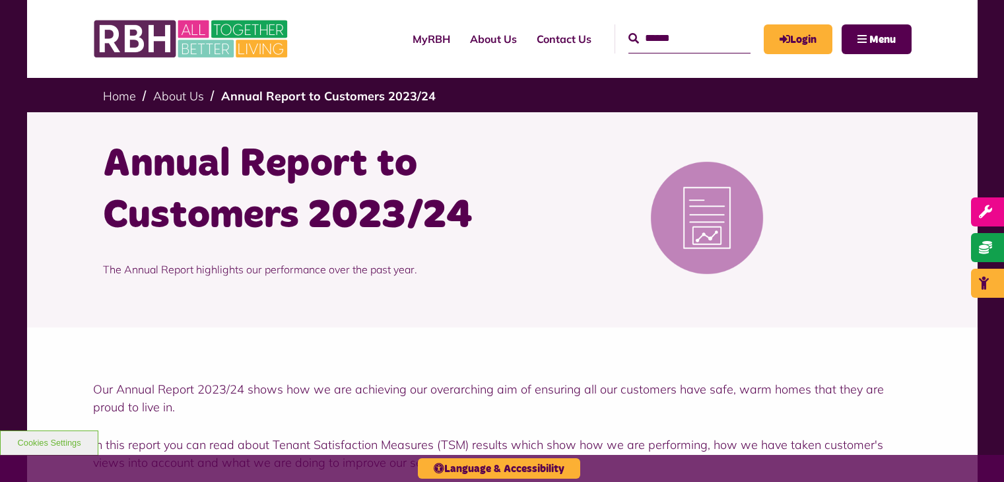 Image resolution: width=1004 pixels, height=482 pixels. Describe the element at coordinates (499, 468) in the screenshot. I see `button: Language & Accessibility` at that location.